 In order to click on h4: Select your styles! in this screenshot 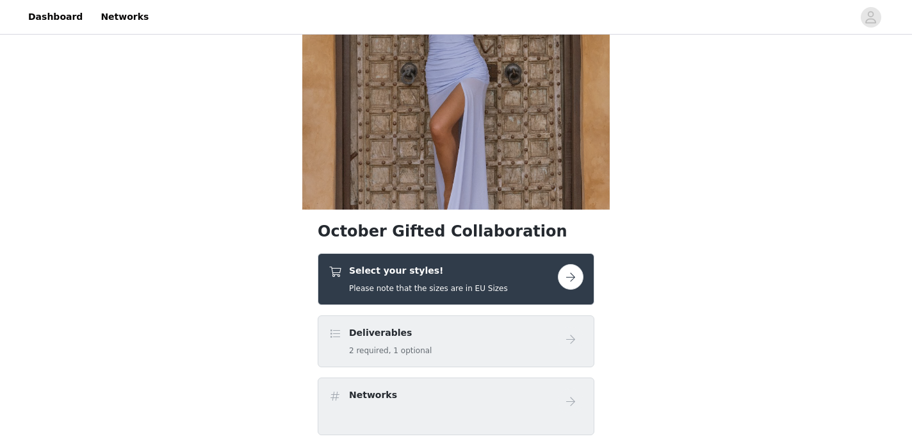, I will do `click(428, 270)`.